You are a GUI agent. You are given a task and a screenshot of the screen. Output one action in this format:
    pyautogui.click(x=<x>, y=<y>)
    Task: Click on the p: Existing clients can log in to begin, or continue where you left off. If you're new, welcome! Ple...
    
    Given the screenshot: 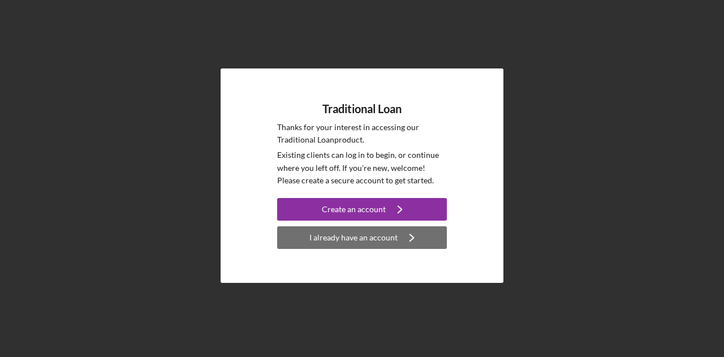 What is the action you would take?
    pyautogui.click(x=362, y=167)
    